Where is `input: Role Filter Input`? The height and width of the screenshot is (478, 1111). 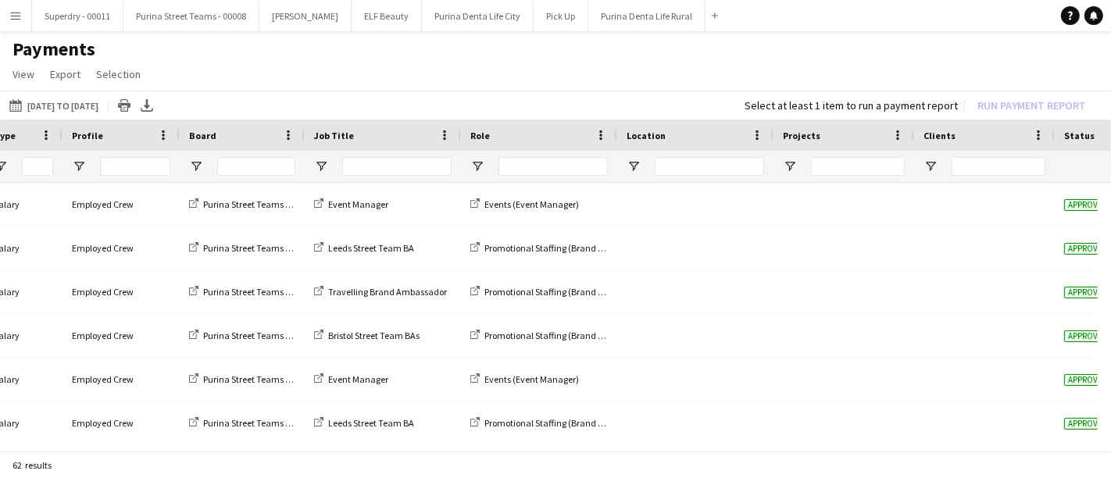
input: Role Filter Input is located at coordinates (553, 166).